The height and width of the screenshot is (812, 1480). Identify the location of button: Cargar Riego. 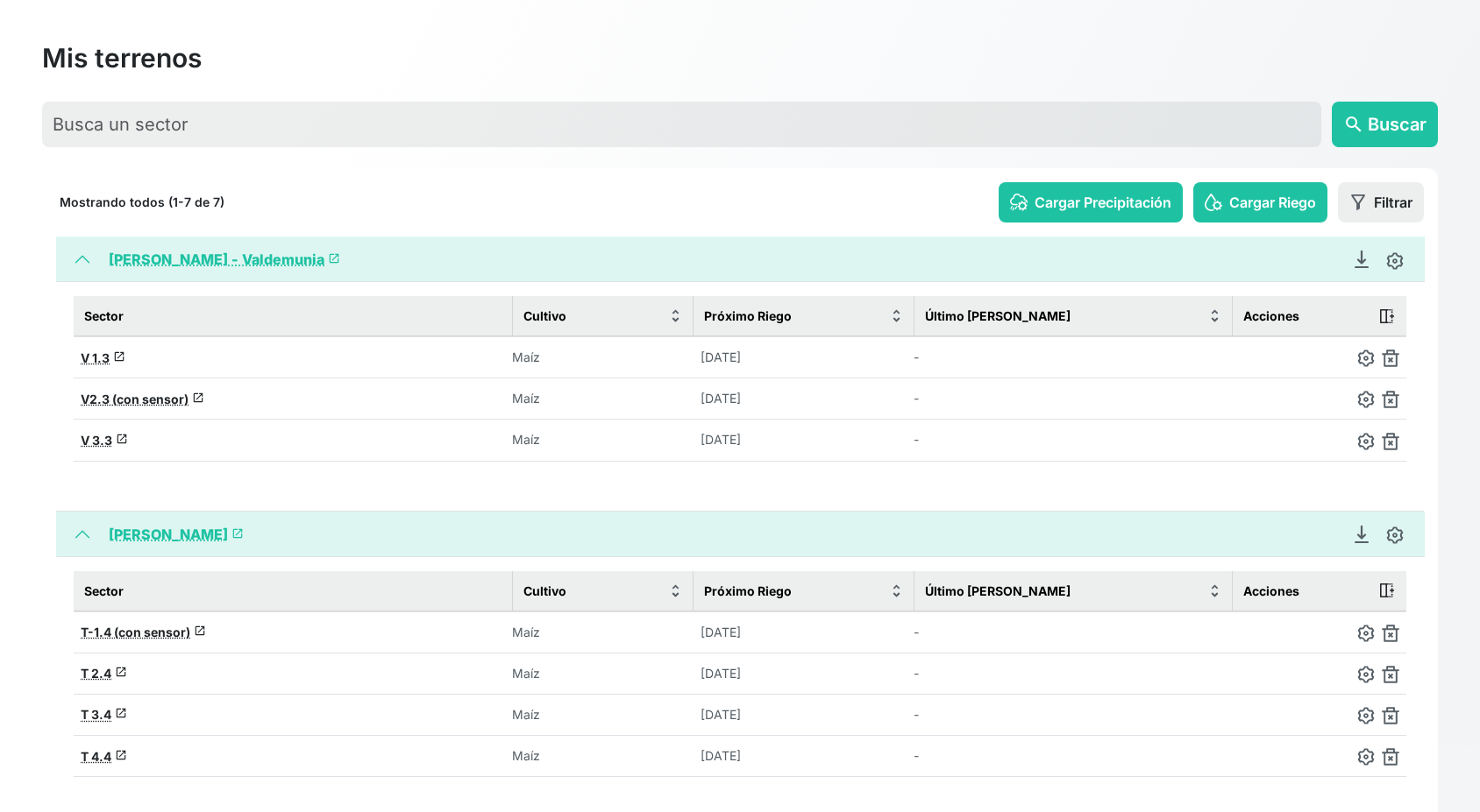
(1260, 203).